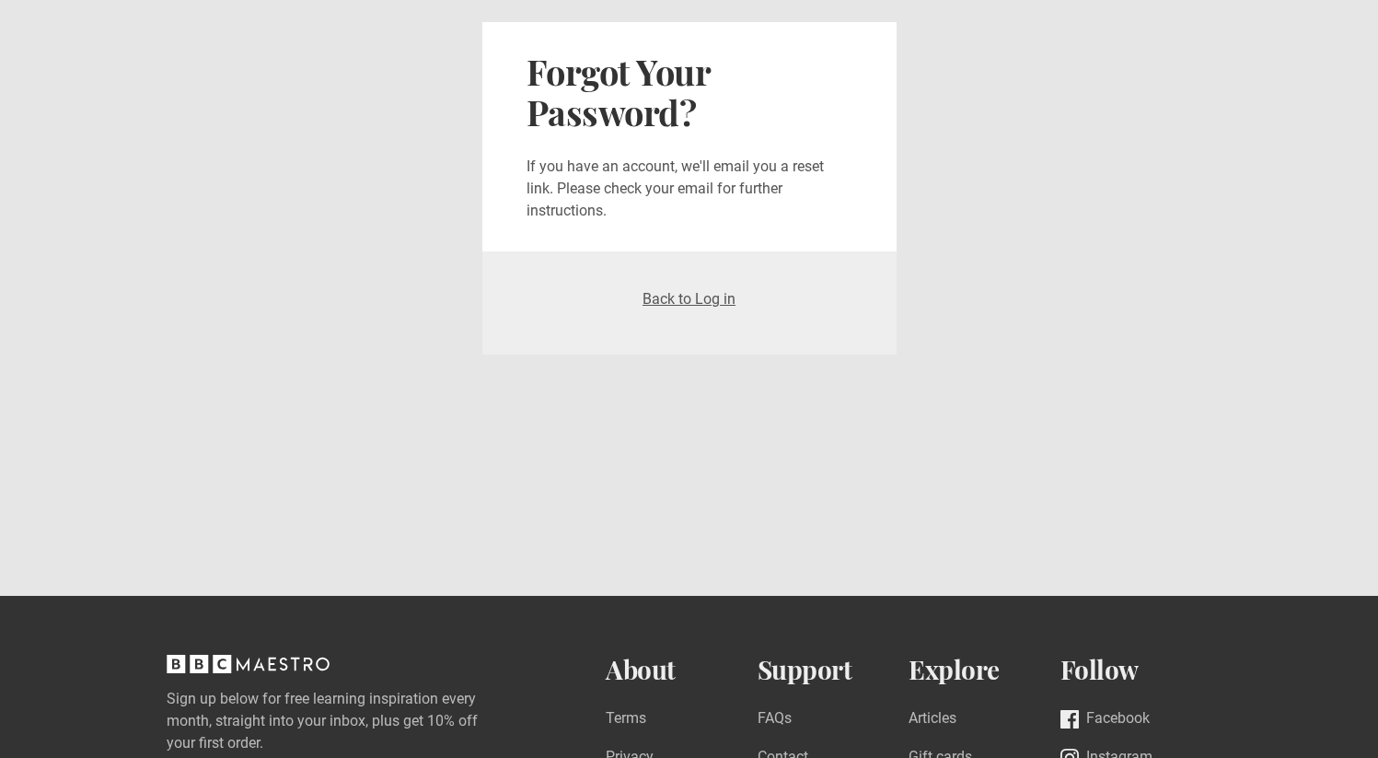  What do you see at coordinates (933, 719) in the screenshot?
I see `a: Articles` at bounding box center [933, 719].